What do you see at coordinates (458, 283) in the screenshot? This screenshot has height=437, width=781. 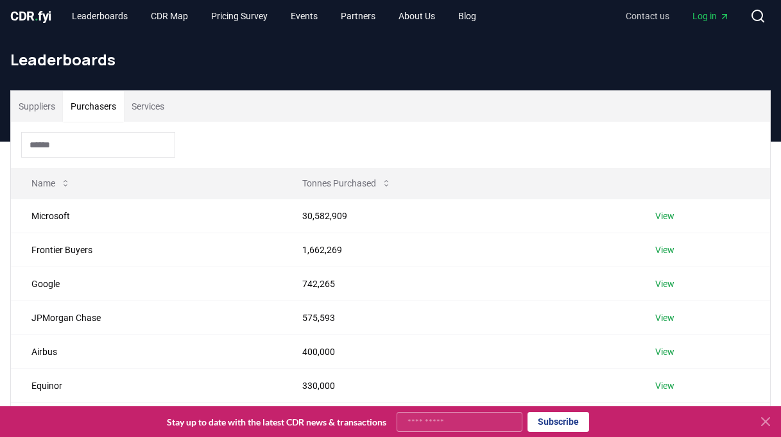 I see `td: 742,265` at bounding box center [458, 283].